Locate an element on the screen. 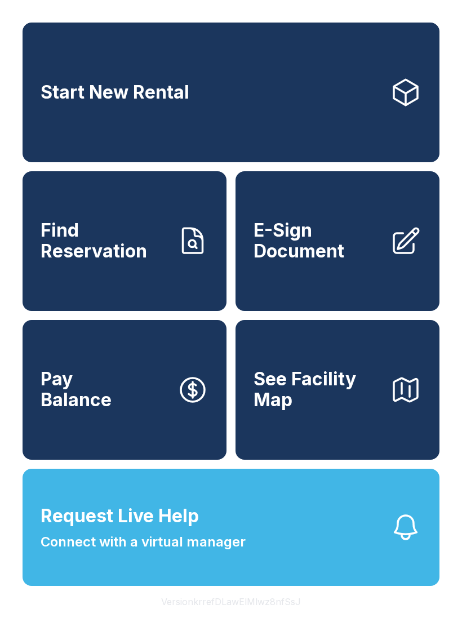 The width and height of the screenshot is (462, 640). a: Start New Rental is located at coordinates (231, 92).